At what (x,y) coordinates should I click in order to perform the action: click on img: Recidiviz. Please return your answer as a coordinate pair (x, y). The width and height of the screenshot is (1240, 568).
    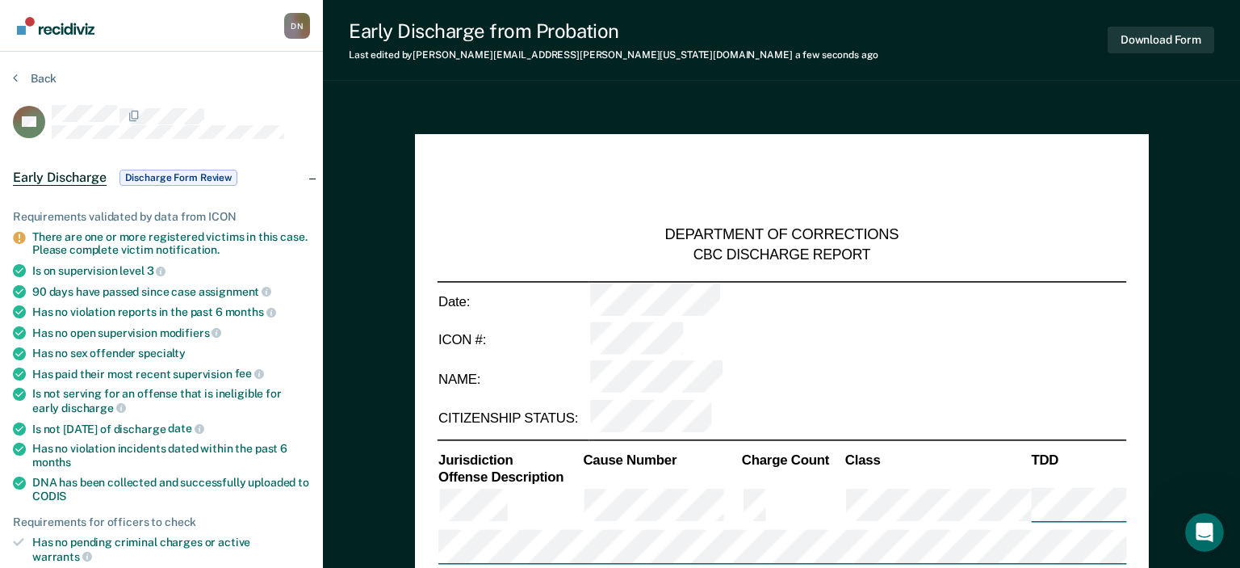
    Looking at the image, I should click on (56, 26).